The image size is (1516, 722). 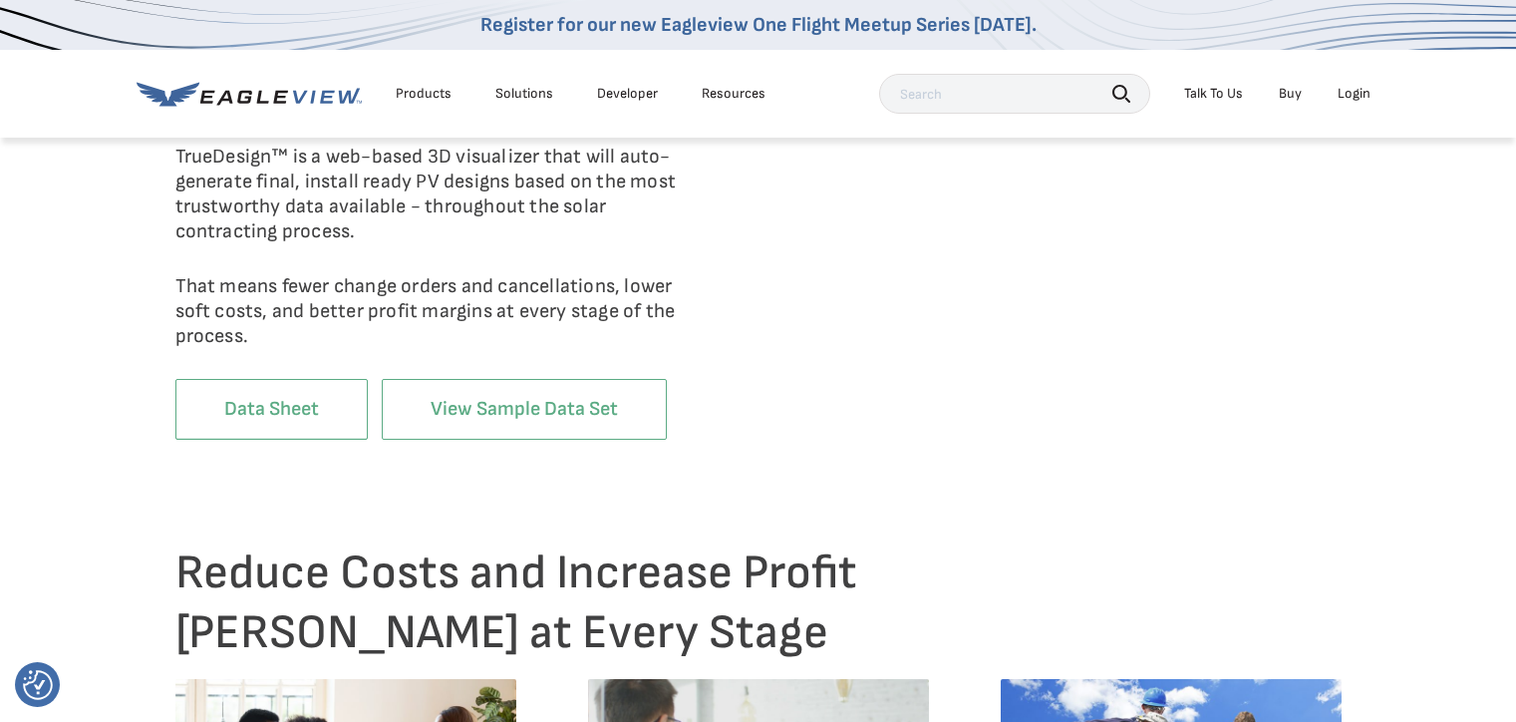 What do you see at coordinates (1015, 94) in the screenshot?
I see `input: Search` at bounding box center [1015, 94].